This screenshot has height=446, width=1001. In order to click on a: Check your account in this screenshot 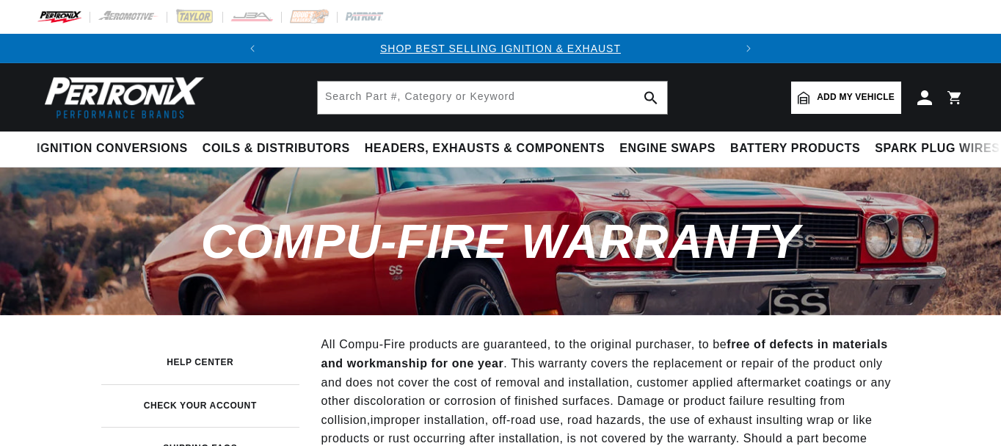, I will do `click(200, 405)`.